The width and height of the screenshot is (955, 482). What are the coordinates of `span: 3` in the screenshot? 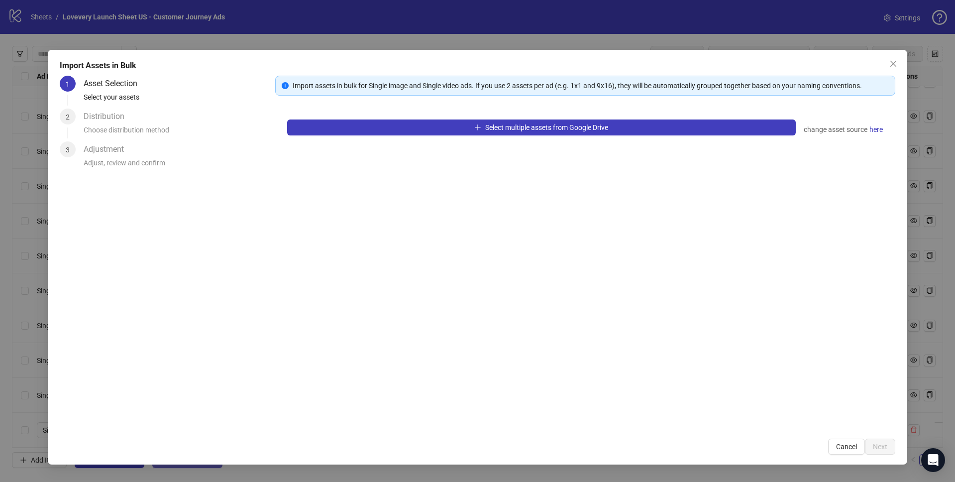 It's located at (68, 150).